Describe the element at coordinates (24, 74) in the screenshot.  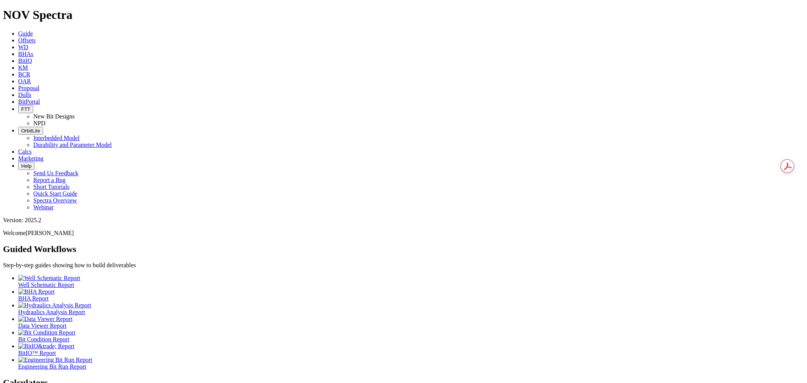
I see `span: BCR` at that location.